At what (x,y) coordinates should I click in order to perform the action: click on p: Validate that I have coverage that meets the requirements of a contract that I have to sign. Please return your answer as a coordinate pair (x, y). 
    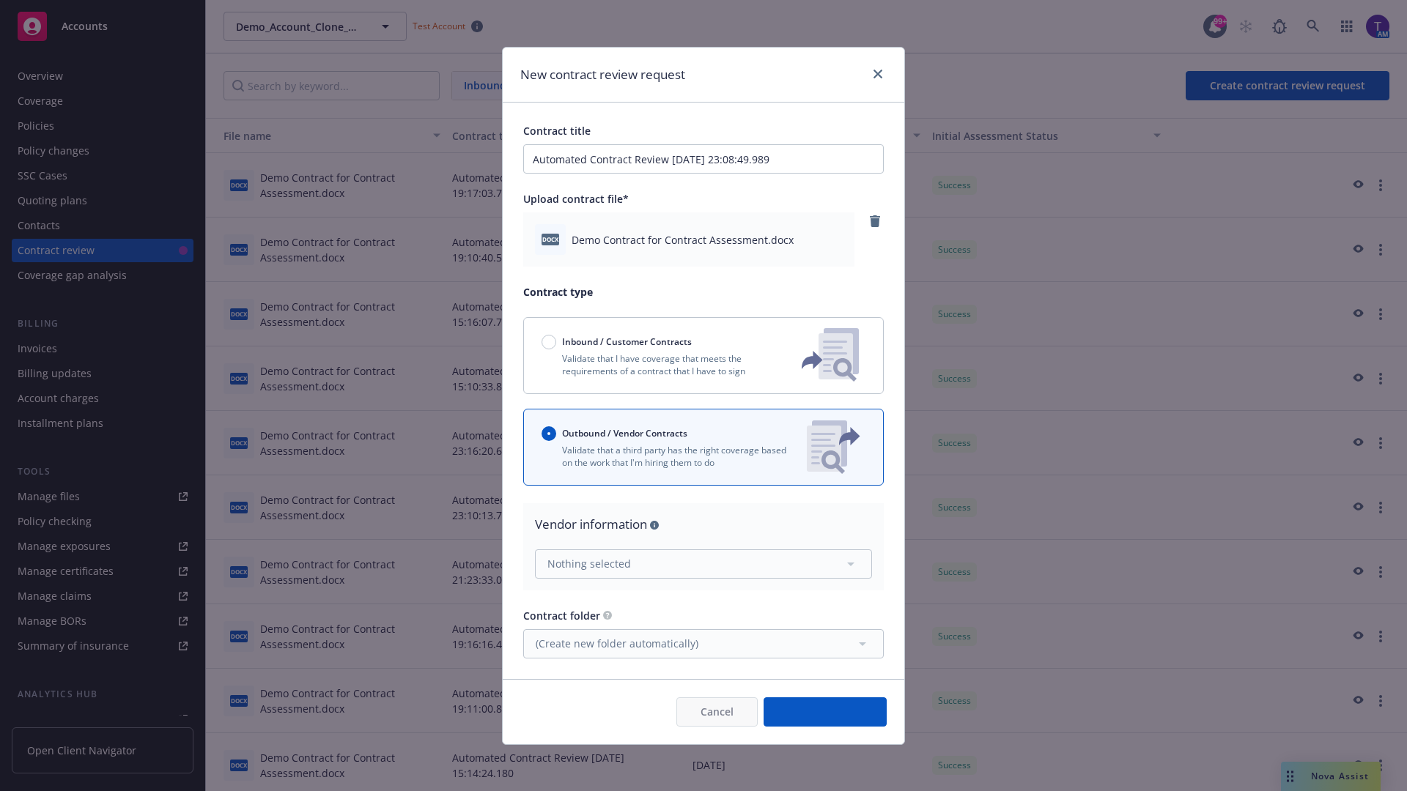
    Looking at the image, I should click on (659, 365).